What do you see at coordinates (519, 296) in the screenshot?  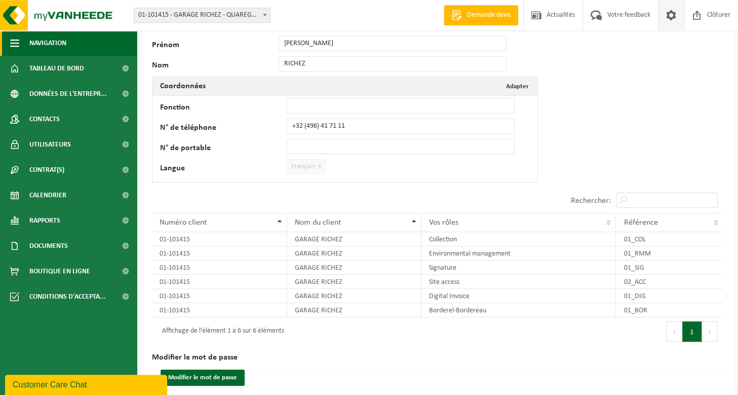 I see `td: Digital Invoice` at bounding box center [519, 296].